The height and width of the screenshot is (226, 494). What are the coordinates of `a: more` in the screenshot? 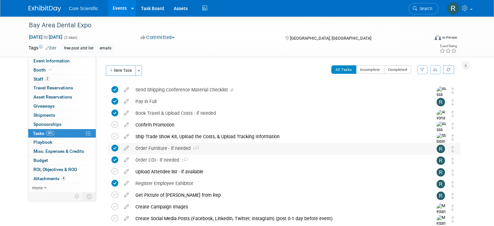 It's located at (62, 187).